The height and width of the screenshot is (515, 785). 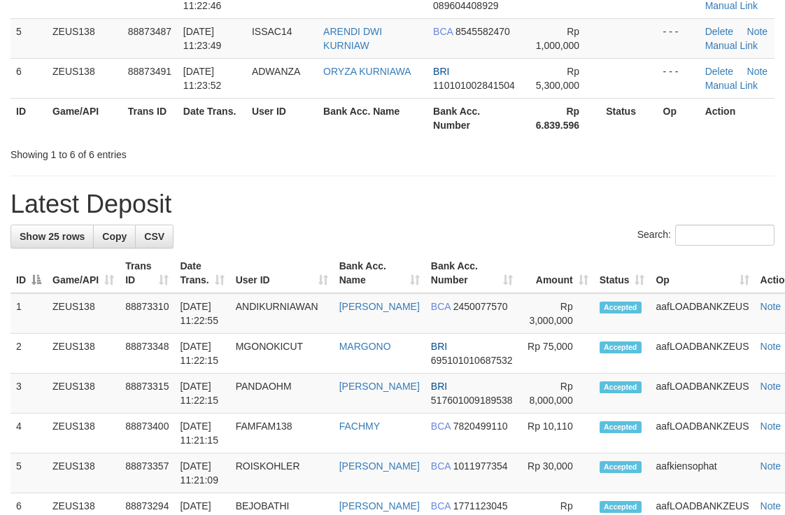 What do you see at coordinates (83, 273) in the screenshot?
I see `th: Game/API: activate to sort column ascending` at bounding box center [83, 273].